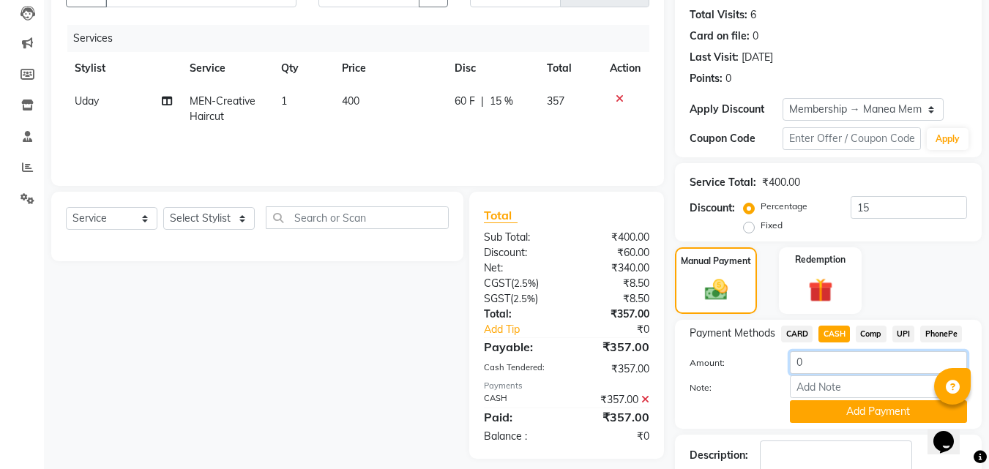 The width and height of the screenshot is (989, 469). I want to click on button: Apply, so click(948, 139).